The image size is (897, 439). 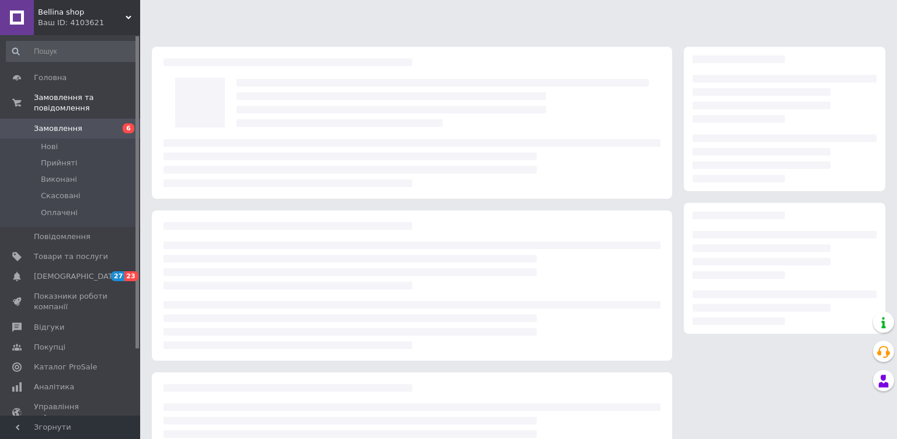 I want to click on span: 23, so click(x=131, y=276).